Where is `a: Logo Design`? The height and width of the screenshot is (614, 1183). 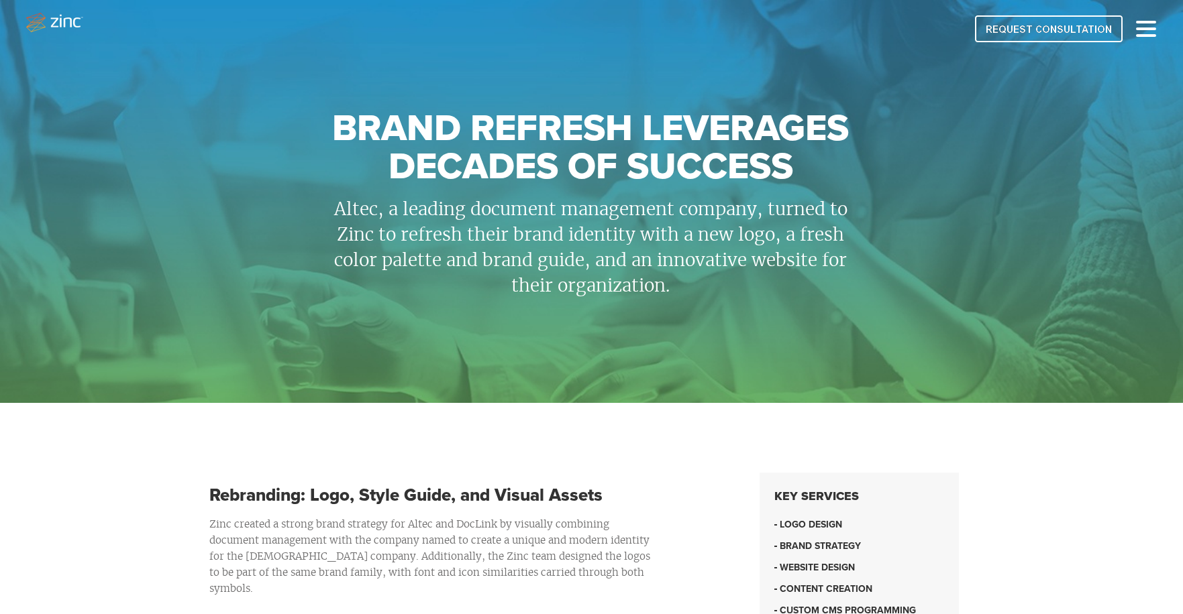
a: Logo Design is located at coordinates (859, 525).